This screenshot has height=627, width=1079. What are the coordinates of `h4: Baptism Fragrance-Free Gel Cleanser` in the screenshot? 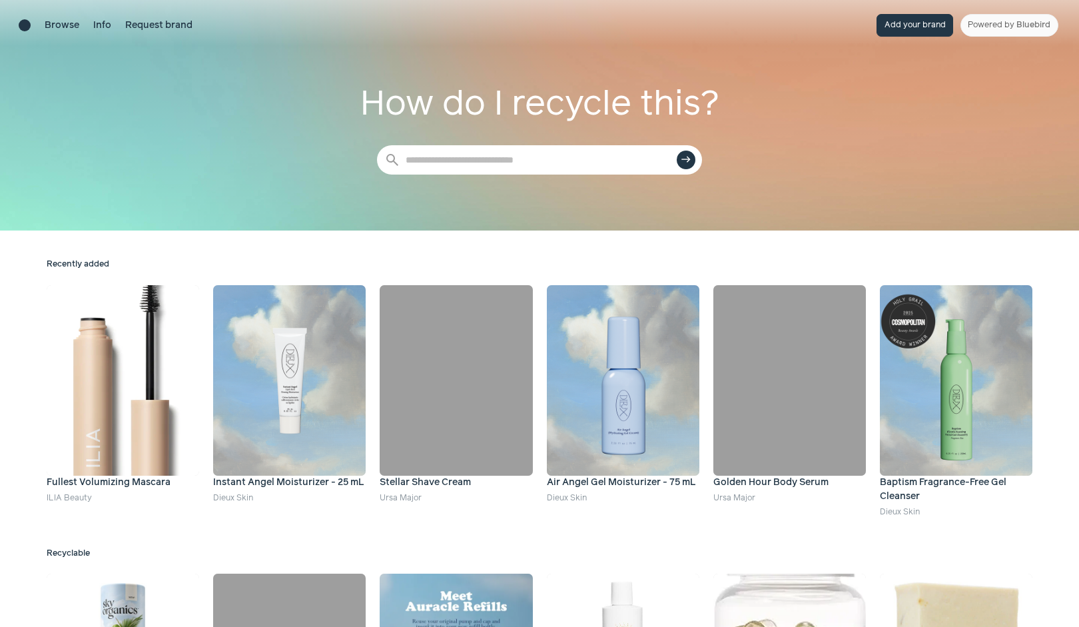 It's located at (956, 490).